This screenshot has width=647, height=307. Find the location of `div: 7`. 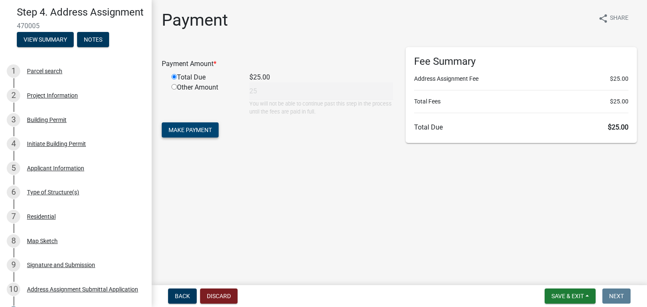

div: 7 is located at coordinates (13, 217).